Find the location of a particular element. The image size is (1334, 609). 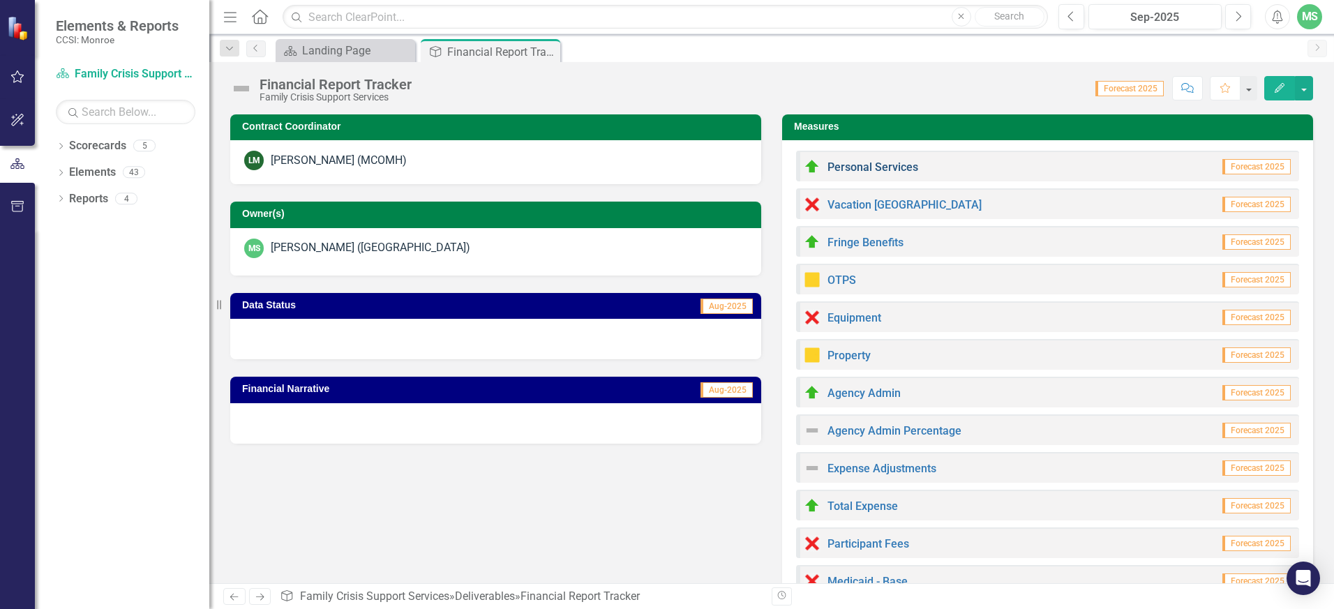

span: Elements & Reports is located at coordinates (117, 26).